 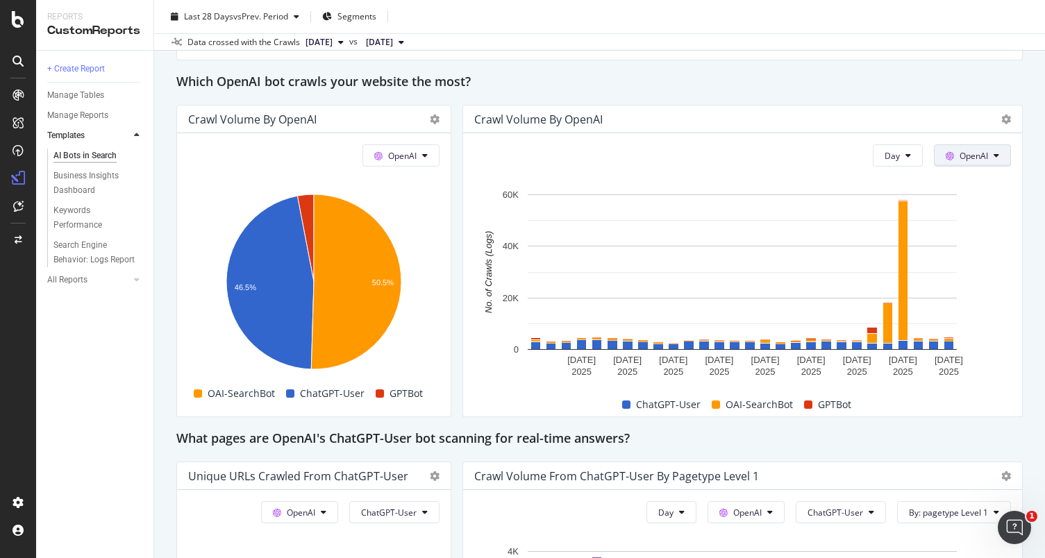 I want to click on a: Templates, so click(x=88, y=135).